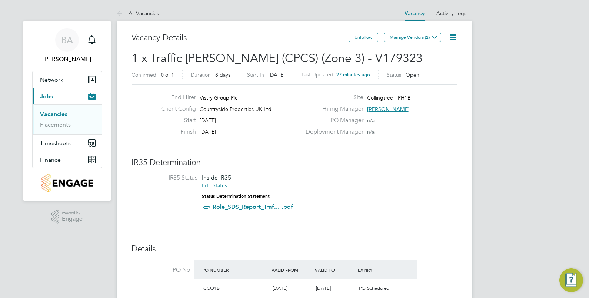 This screenshot has height=298, width=589. What do you see at coordinates (363, 37) in the screenshot?
I see `button: Unfollow` at bounding box center [363, 37].